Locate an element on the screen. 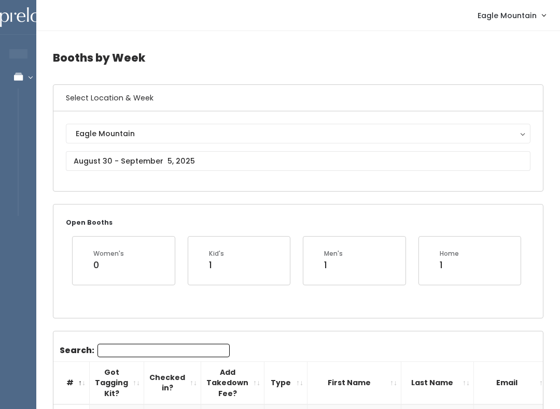 The width and height of the screenshot is (560, 409). a: Eagle Mountain is located at coordinates (511, 15).